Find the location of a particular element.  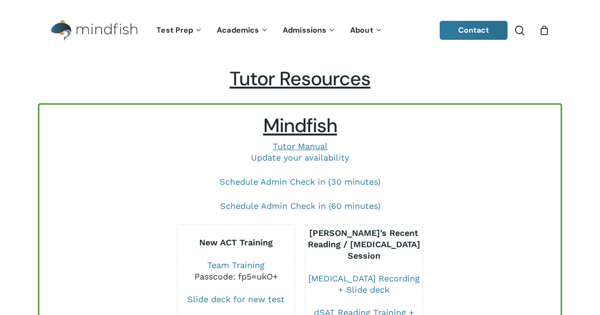

a: Schedule Admin Check in (60 minutes) is located at coordinates (300, 206).